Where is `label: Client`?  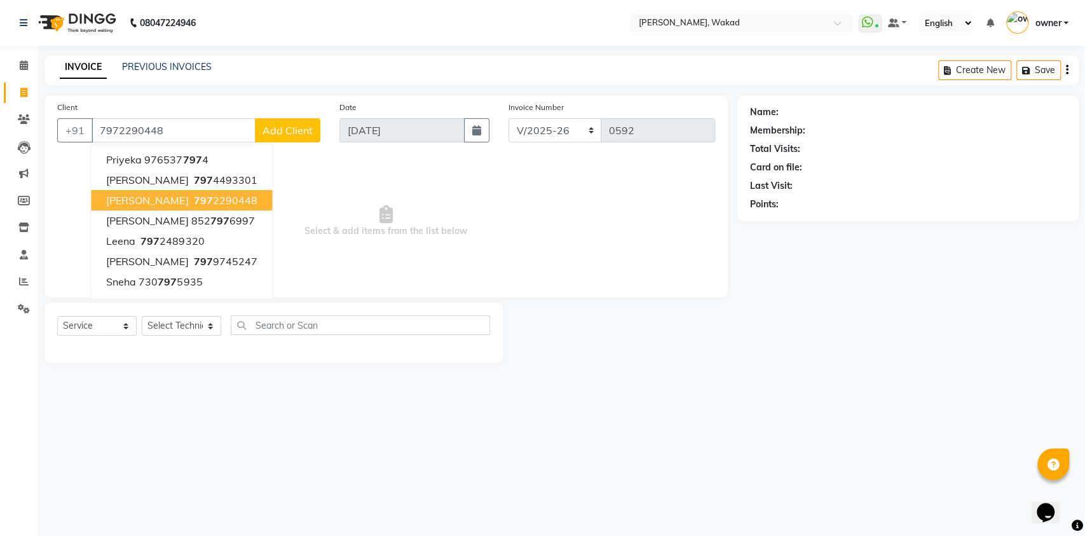 label: Client is located at coordinates (67, 107).